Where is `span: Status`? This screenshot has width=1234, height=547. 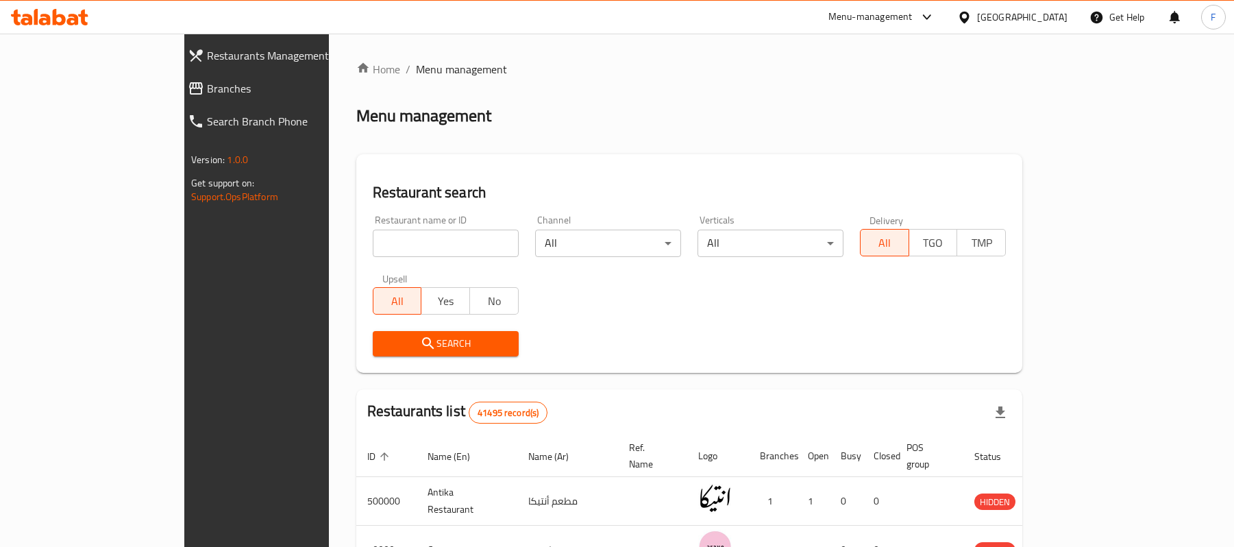 span: Status is located at coordinates (996, 456).